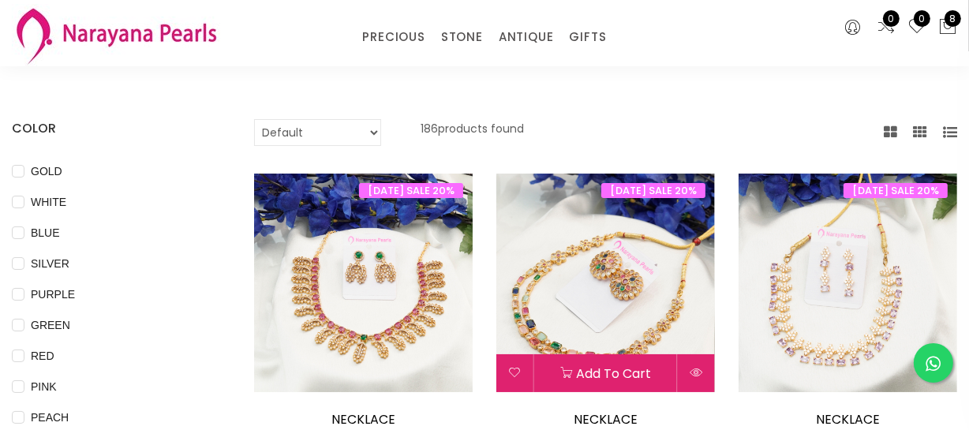 The image size is (969, 430). I want to click on span: PURPLE, so click(53, 294).